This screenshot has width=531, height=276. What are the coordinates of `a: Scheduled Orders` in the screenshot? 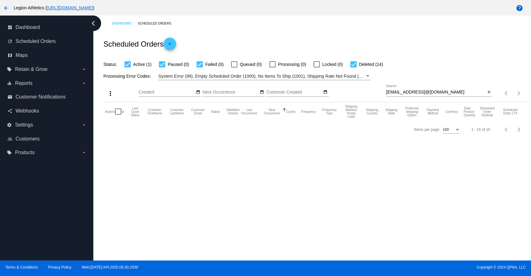 It's located at (157, 23).